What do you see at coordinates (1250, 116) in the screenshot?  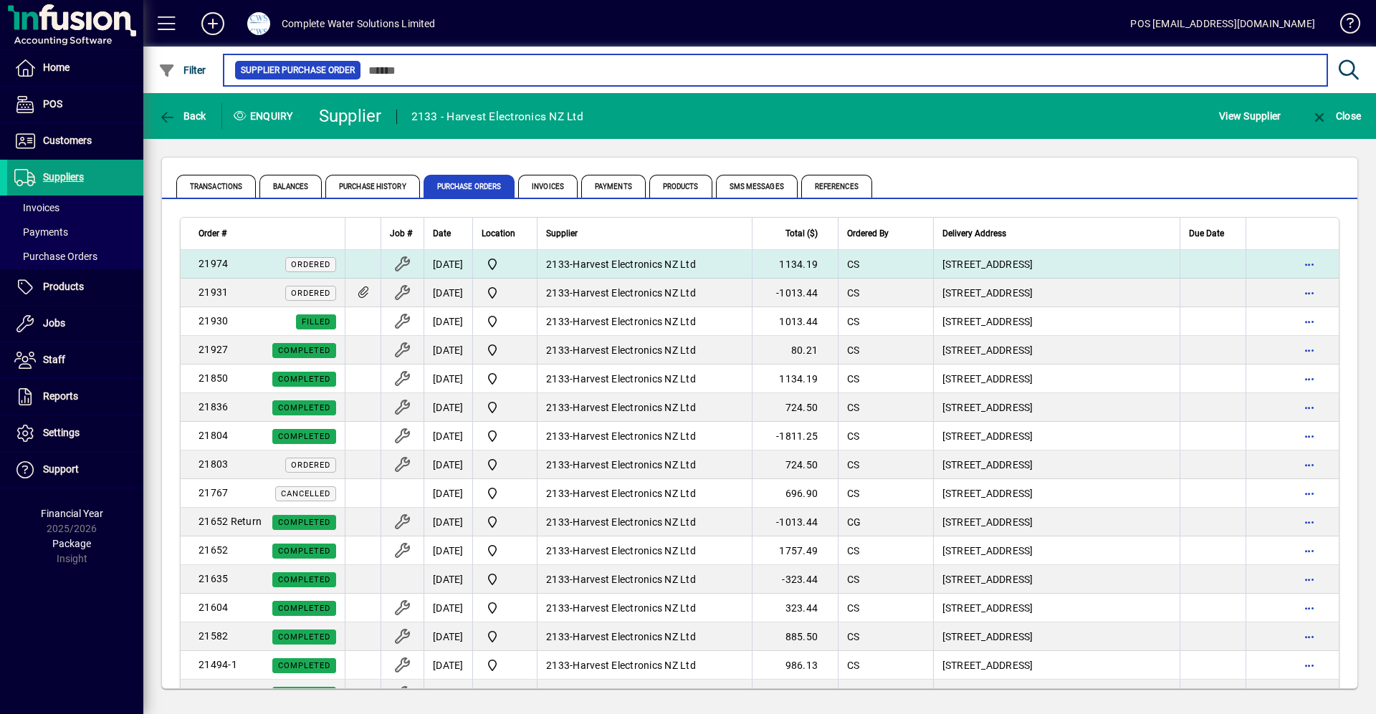 I see `span: View Supplier` at bounding box center [1250, 116].